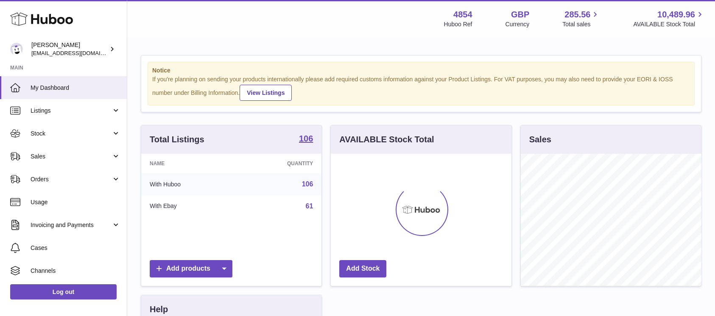  What do you see at coordinates (75, 88) in the screenshot?
I see `span: My Dashboard` at bounding box center [75, 88].